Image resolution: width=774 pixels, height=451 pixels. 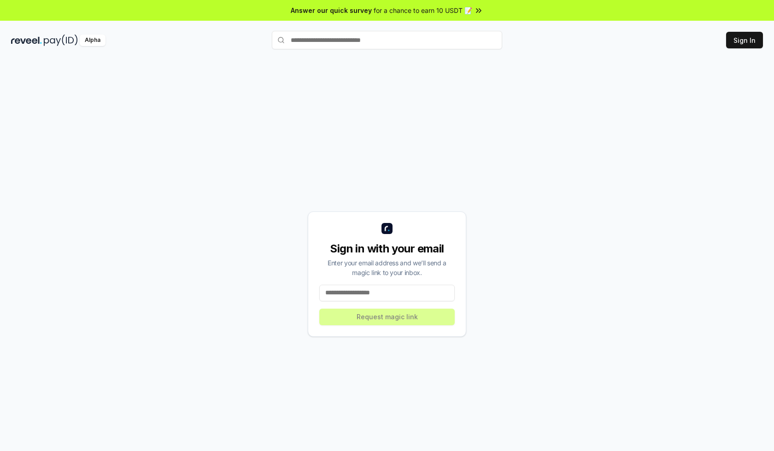 What do you see at coordinates (387, 249) in the screenshot?
I see `div: Sign in with your email` at bounding box center [387, 249].